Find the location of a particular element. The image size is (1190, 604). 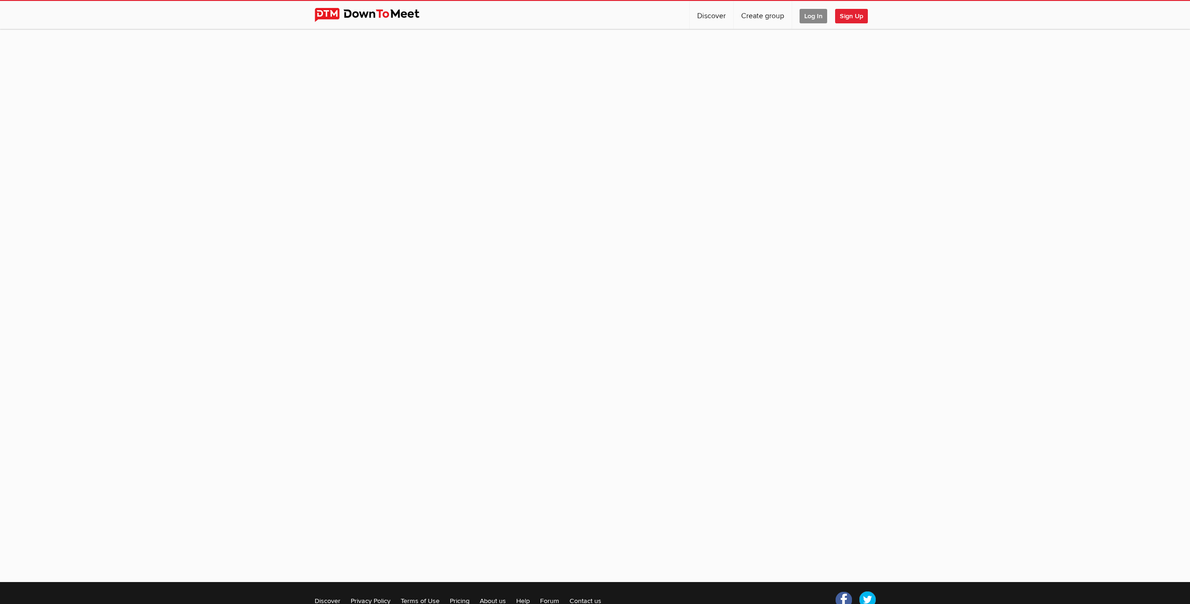

span: Sign Up is located at coordinates (851, 16).